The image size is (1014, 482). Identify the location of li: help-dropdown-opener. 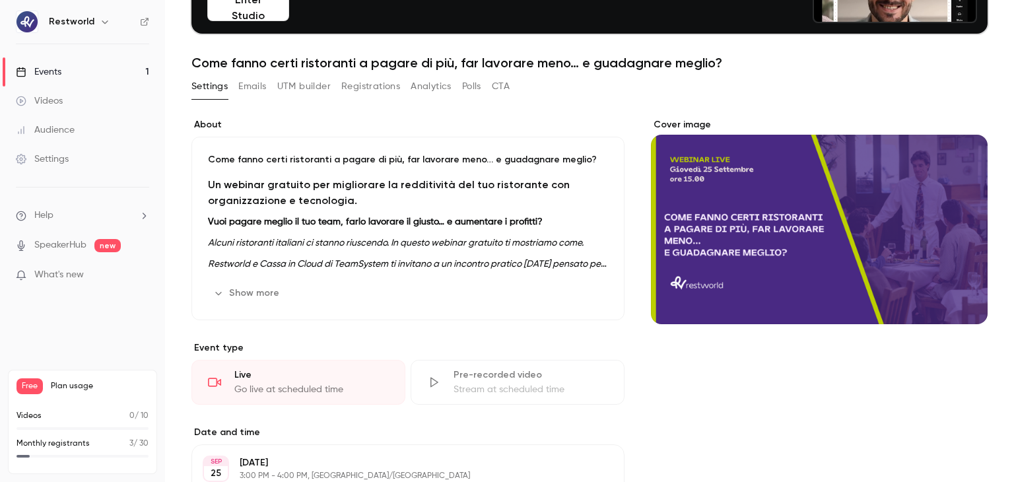
(83, 215).